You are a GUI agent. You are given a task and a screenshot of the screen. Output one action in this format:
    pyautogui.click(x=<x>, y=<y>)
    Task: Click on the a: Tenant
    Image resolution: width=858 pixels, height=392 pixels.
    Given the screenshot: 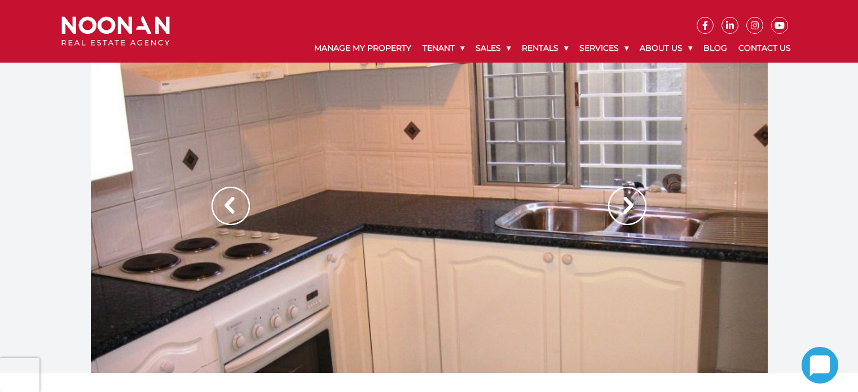 What is the action you would take?
    pyautogui.click(x=443, y=48)
    